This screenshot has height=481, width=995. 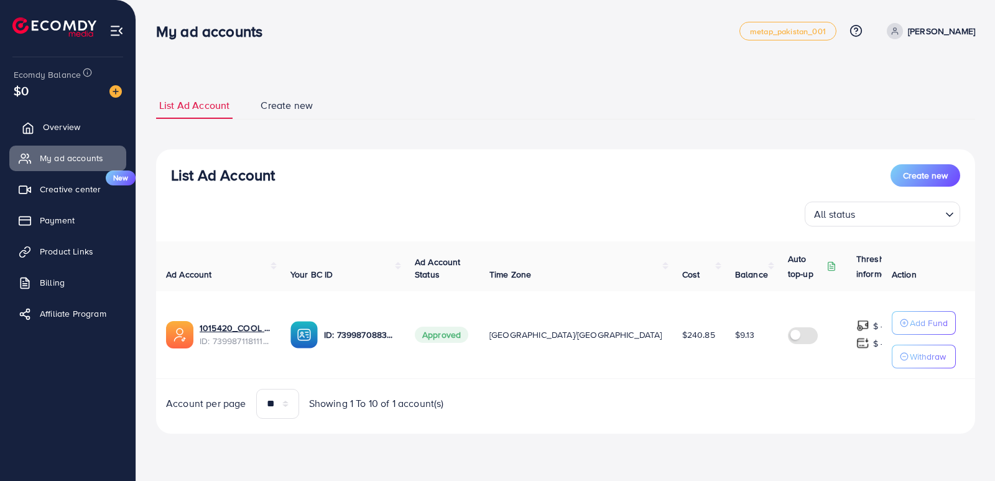 What do you see at coordinates (304, 335) in the screenshot?
I see `img: ic-ba-acc.ded83a64.svg` at bounding box center [304, 335].